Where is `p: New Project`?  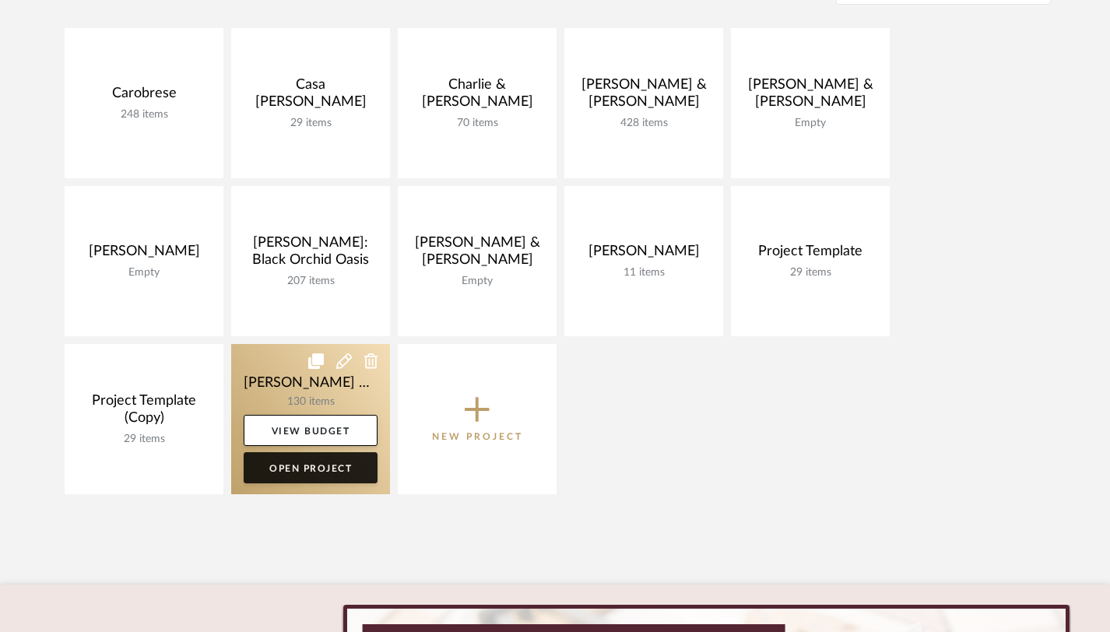 p: New Project is located at coordinates (477, 437).